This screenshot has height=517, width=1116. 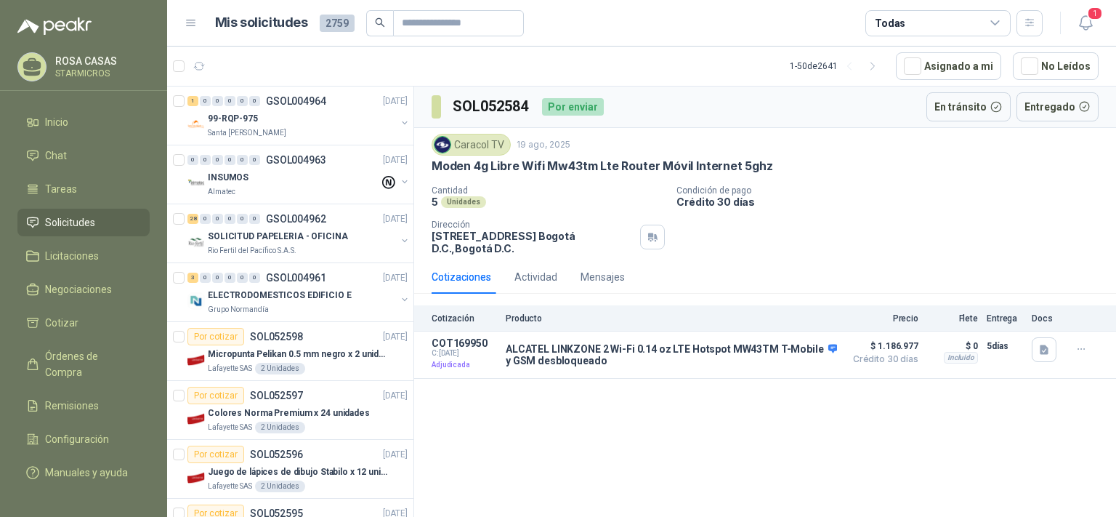 What do you see at coordinates (602, 166) in the screenshot?
I see `p: Moden 4g Libre Wifi Mw43tm Lte Router Móvil Internet 5ghz` at bounding box center [602, 166].